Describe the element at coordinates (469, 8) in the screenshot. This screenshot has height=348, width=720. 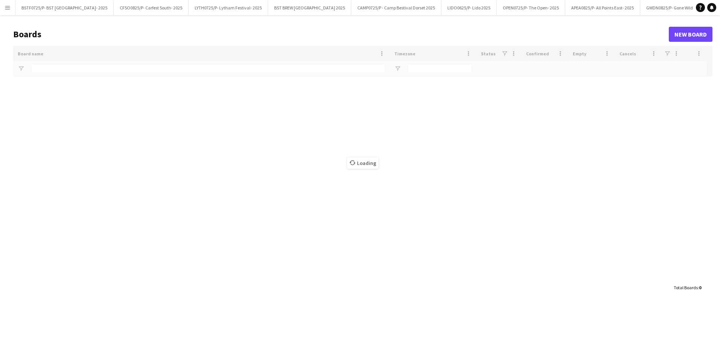
I see `button: LIDO0625/P- Lido 2025` at that location.